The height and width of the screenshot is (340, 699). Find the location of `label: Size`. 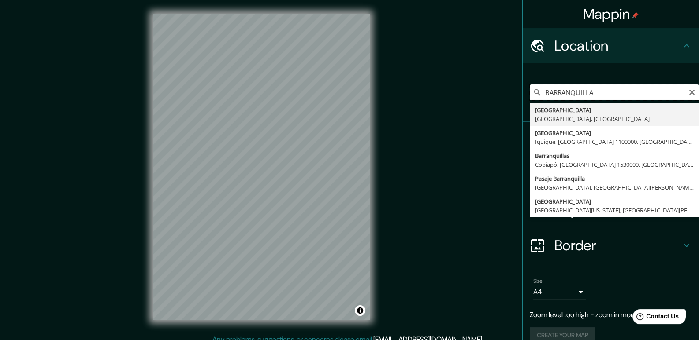

label: Size is located at coordinates (537, 281).